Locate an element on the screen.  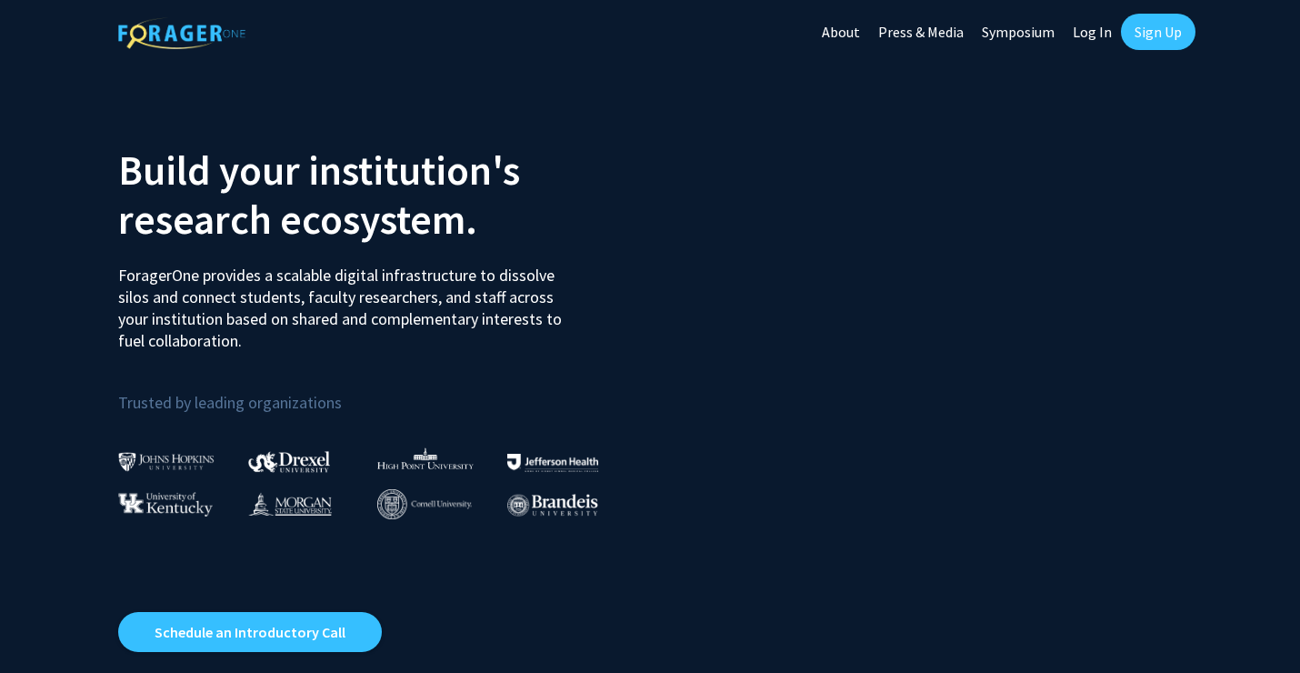
a: Sign Up is located at coordinates (1158, 32).